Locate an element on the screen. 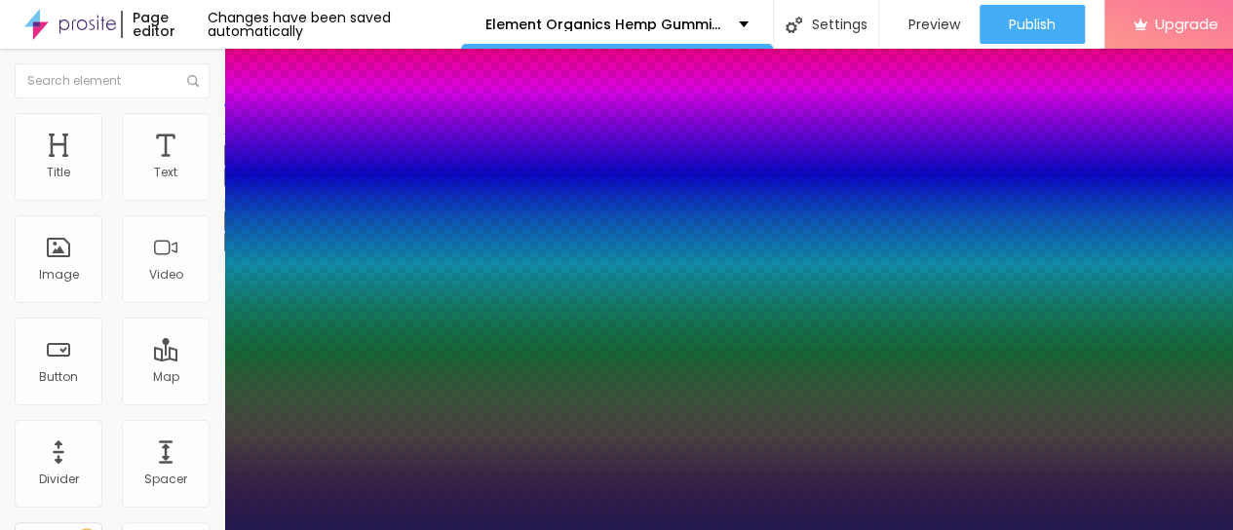  span: Upgrade is located at coordinates (1187, 23).